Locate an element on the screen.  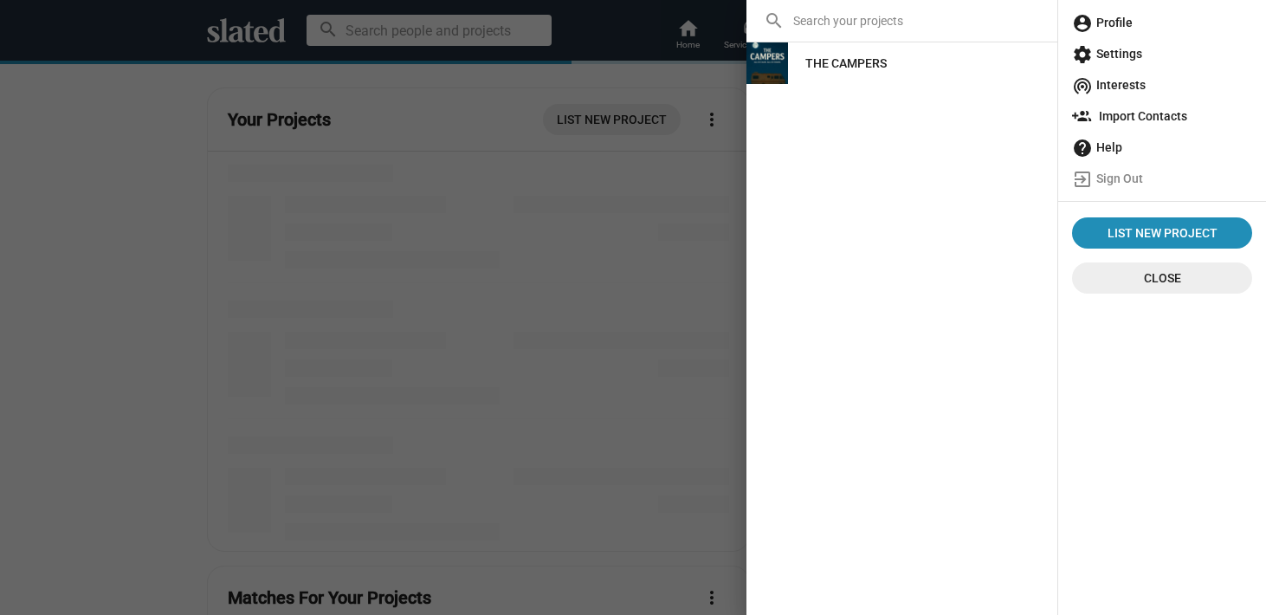
span: Interests is located at coordinates (1162, 85).